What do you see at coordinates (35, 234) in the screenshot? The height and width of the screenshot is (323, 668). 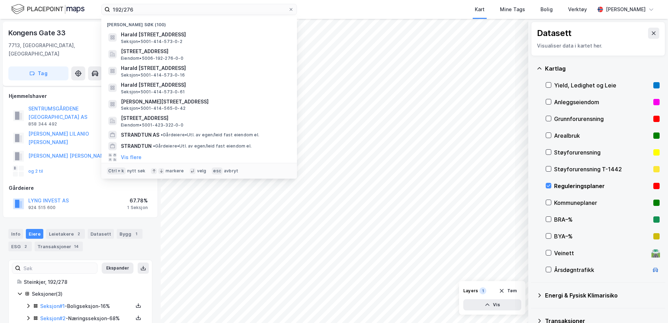 I see `div: Eiere` at bounding box center [35, 234].